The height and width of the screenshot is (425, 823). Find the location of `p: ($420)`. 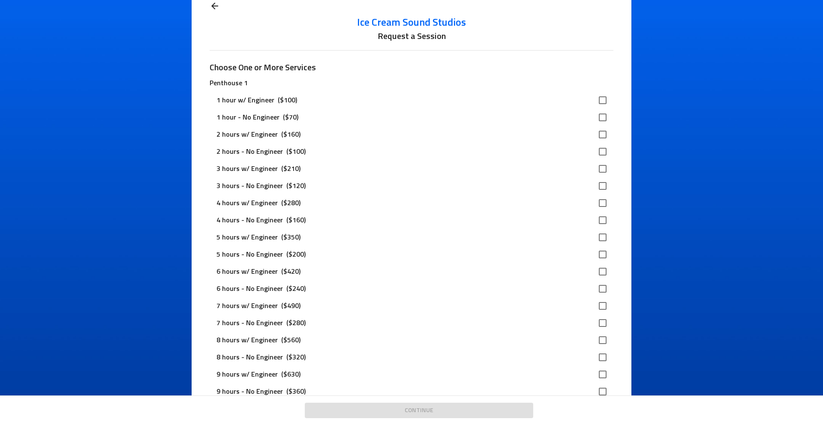

p: ($420) is located at coordinates (290, 272).